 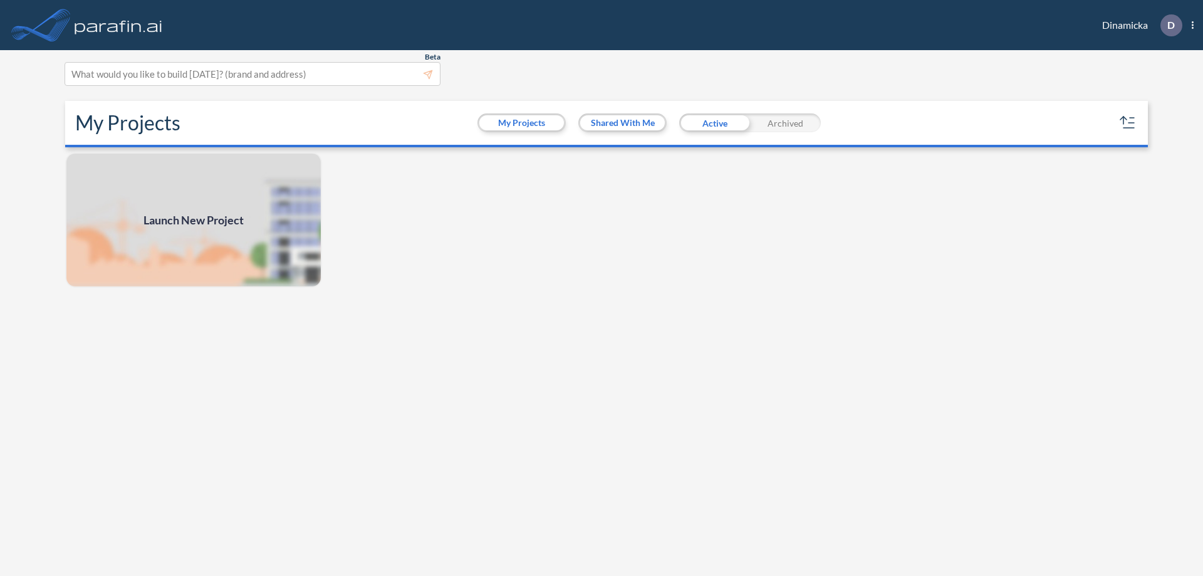 What do you see at coordinates (432, 57) in the screenshot?
I see `span: Beta` at bounding box center [432, 57].